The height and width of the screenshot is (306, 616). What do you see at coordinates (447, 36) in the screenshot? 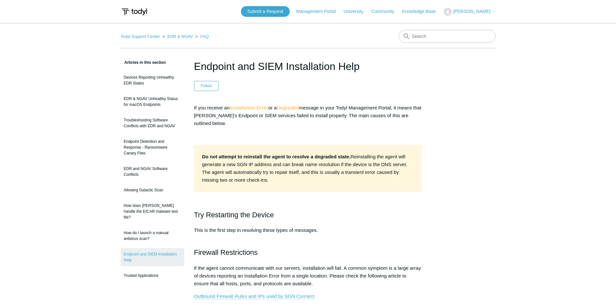
I see `input: Search` at bounding box center [447, 36].